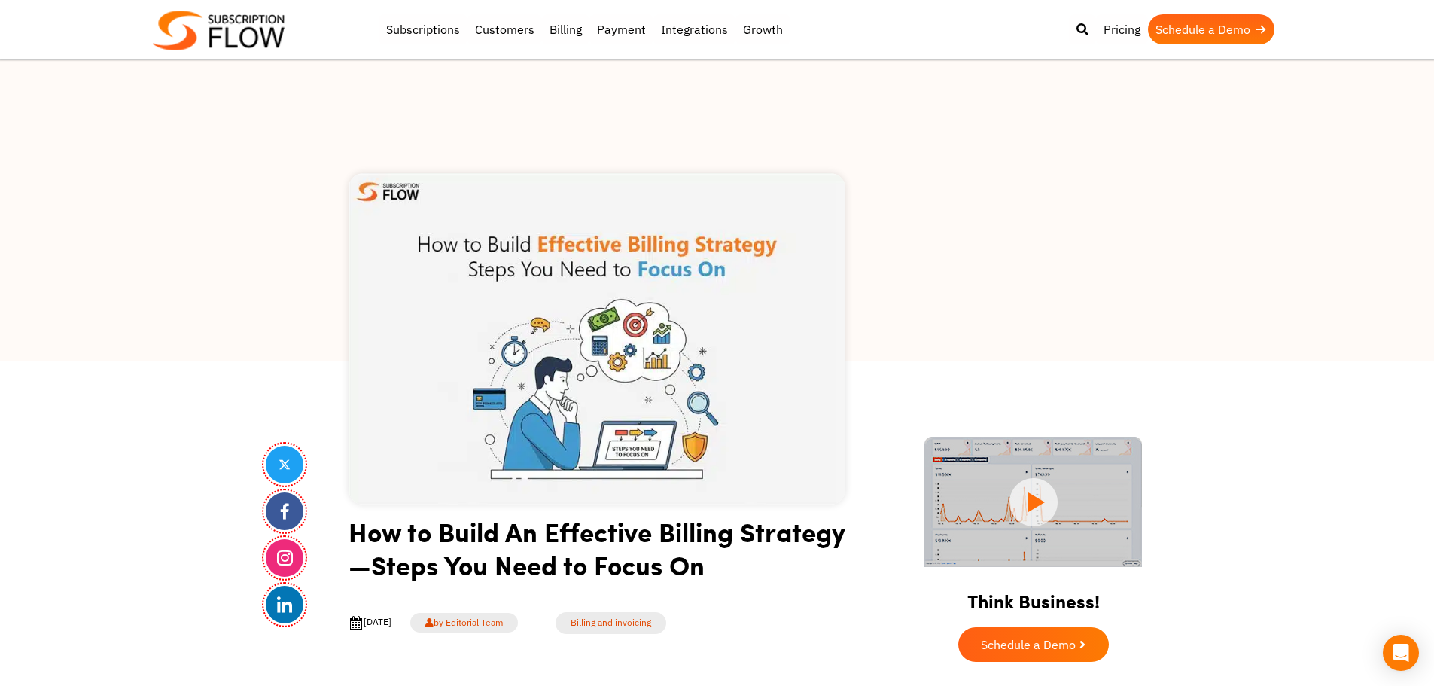  What do you see at coordinates (1028, 644) in the screenshot?
I see `span: Schedule a Demo` at bounding box center [1028, 644].